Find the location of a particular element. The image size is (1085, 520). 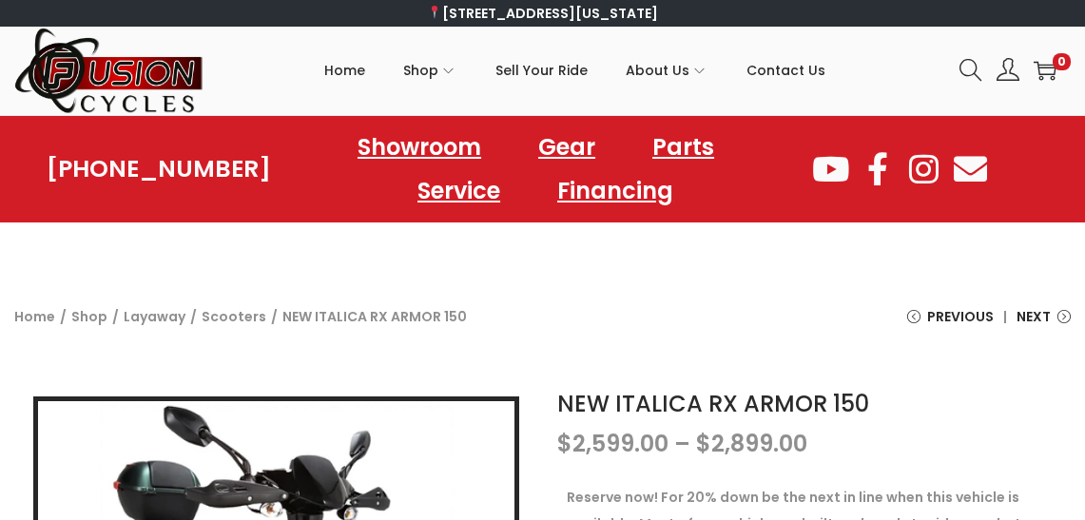

nav: Menu is located at coordinates (540, 169).